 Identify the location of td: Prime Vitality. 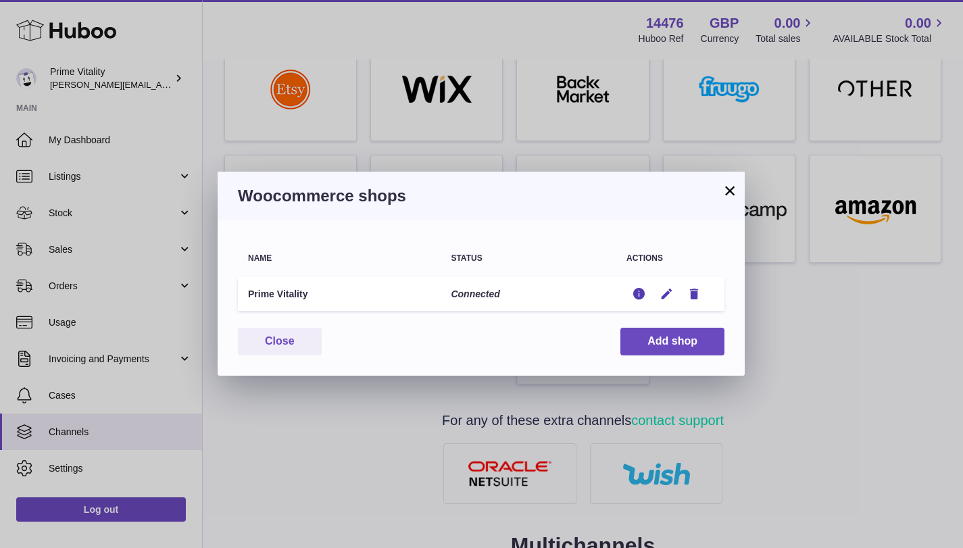
(339, 294).